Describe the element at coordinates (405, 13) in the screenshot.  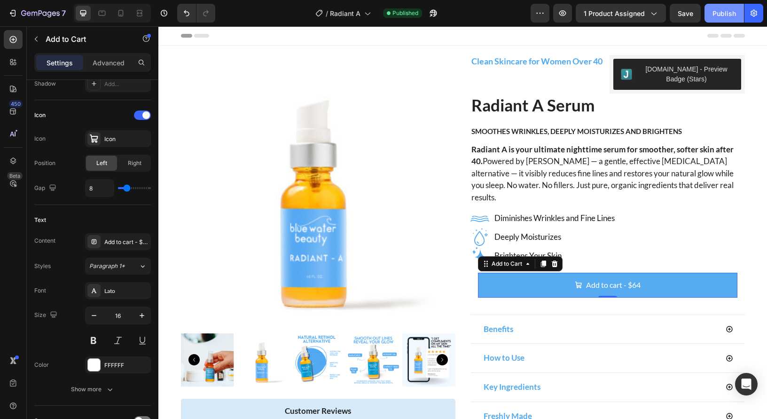
I see `span: Published` at that location.